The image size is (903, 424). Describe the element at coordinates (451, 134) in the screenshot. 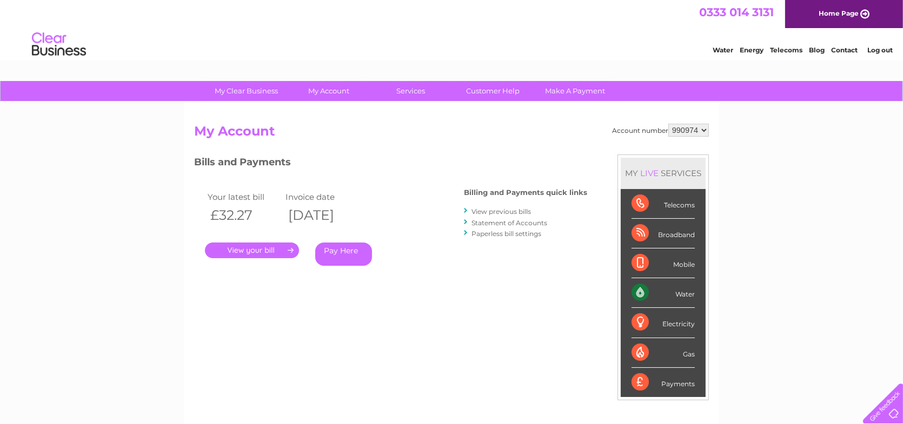

I see `h2: My Account` at that location.